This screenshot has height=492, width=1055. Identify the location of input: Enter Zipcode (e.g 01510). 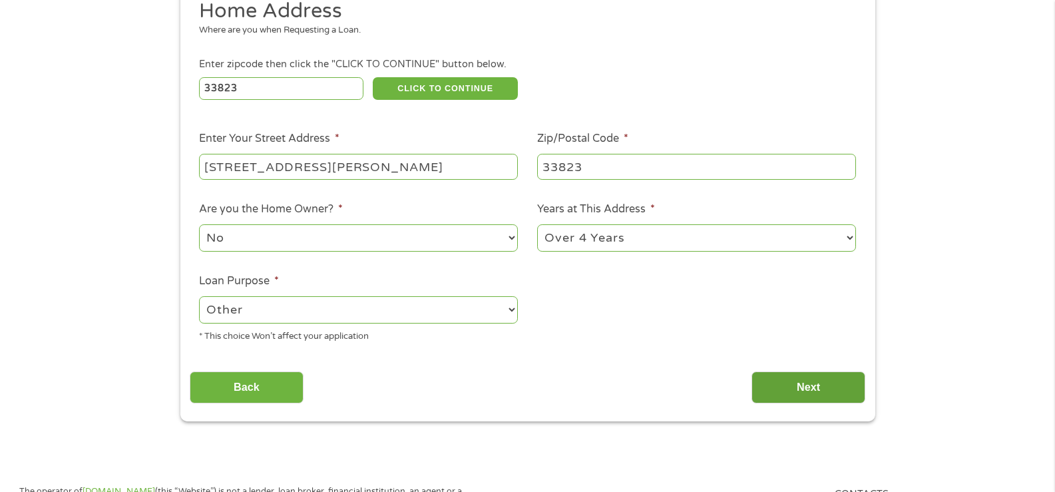
(281, 89).